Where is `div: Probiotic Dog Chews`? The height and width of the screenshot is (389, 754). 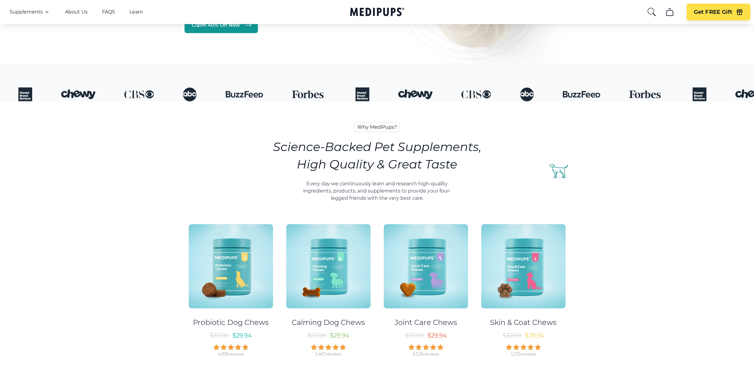
div: Probiotic Dog Chews is located at coordinates (231, 323).